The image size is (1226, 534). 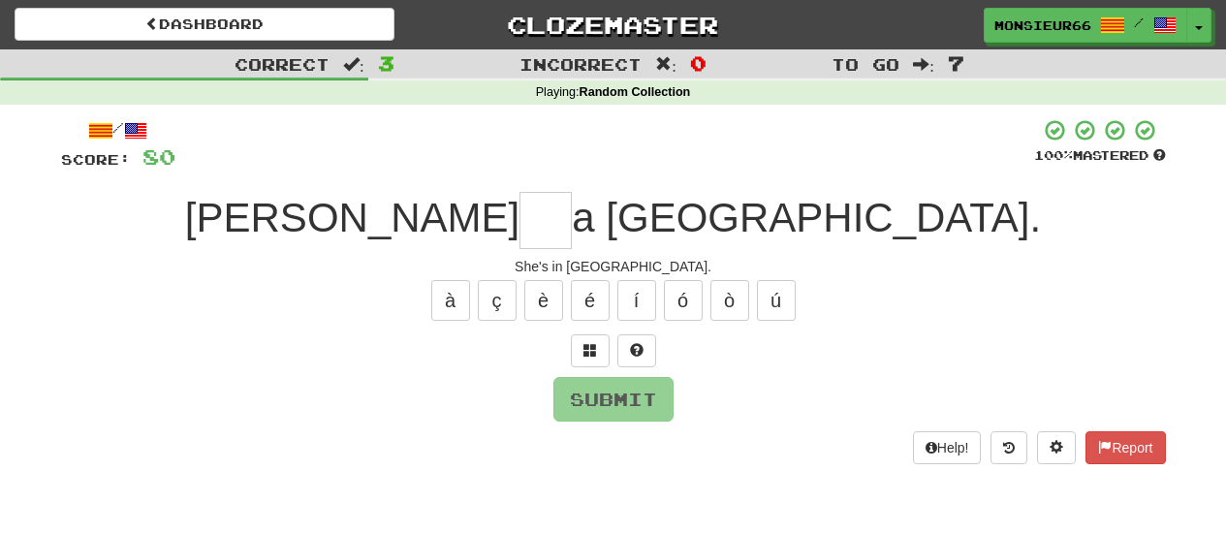 I want to click on span: 100 %, so click(x=1054, y=155).